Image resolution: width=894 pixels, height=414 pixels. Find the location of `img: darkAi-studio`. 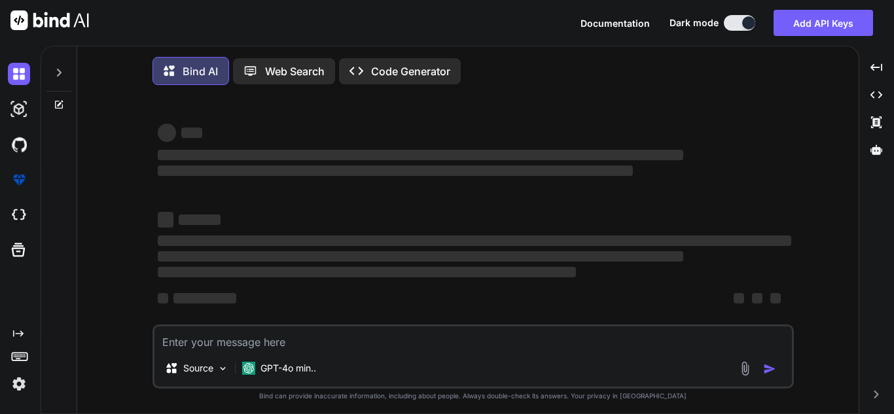

img: darkAi-studio is located at coordinates (19, 109).